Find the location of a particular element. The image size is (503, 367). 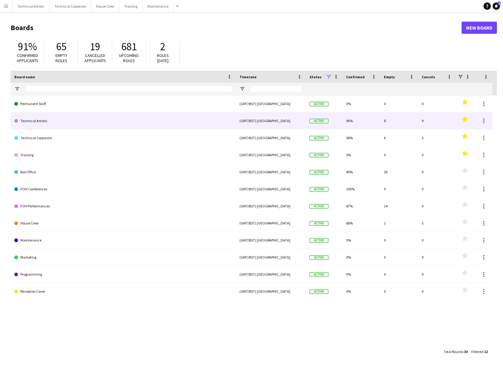

a: House Crew is located at coordinates (123, 223).